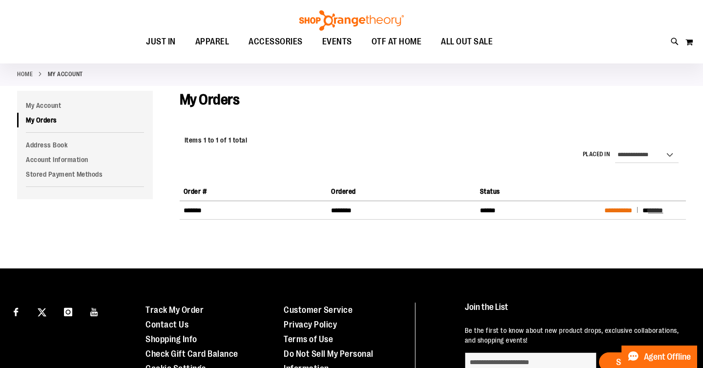 The height and width of the screenshot is (368, 703). I want to click on a: Terms of Use, so click(308, 339).